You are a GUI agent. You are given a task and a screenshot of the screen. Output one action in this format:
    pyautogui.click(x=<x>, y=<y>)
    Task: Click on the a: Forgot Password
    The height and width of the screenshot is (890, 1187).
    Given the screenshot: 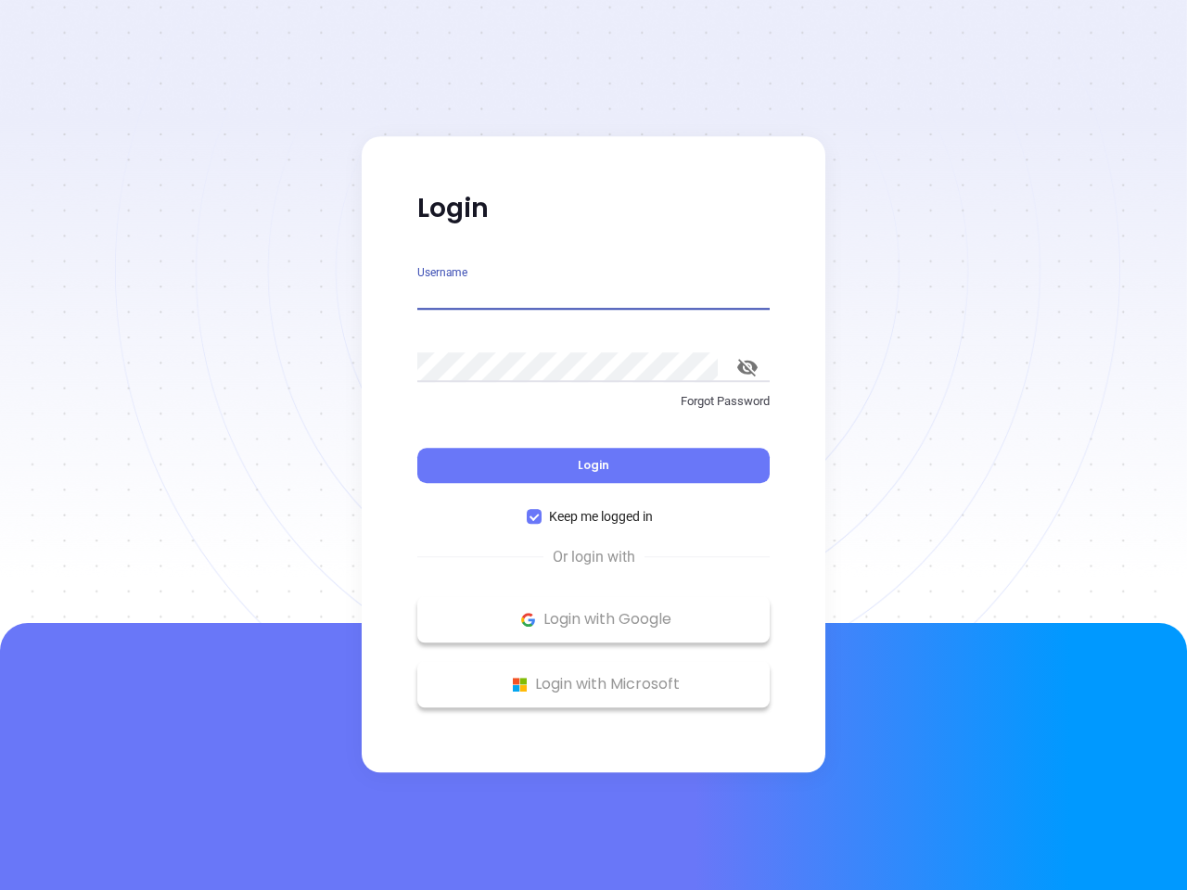 What is the action you would take?
    pyautogui.click(x=594, y=409)
    